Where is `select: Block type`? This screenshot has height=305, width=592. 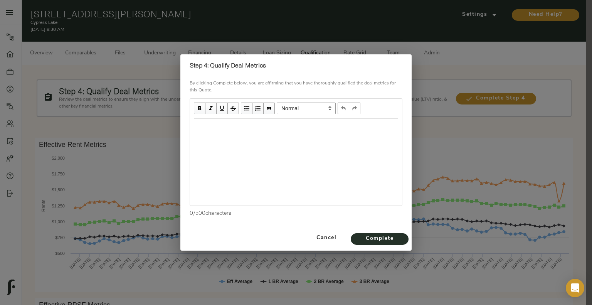 select: Block type is located at coordinates (306, 108).